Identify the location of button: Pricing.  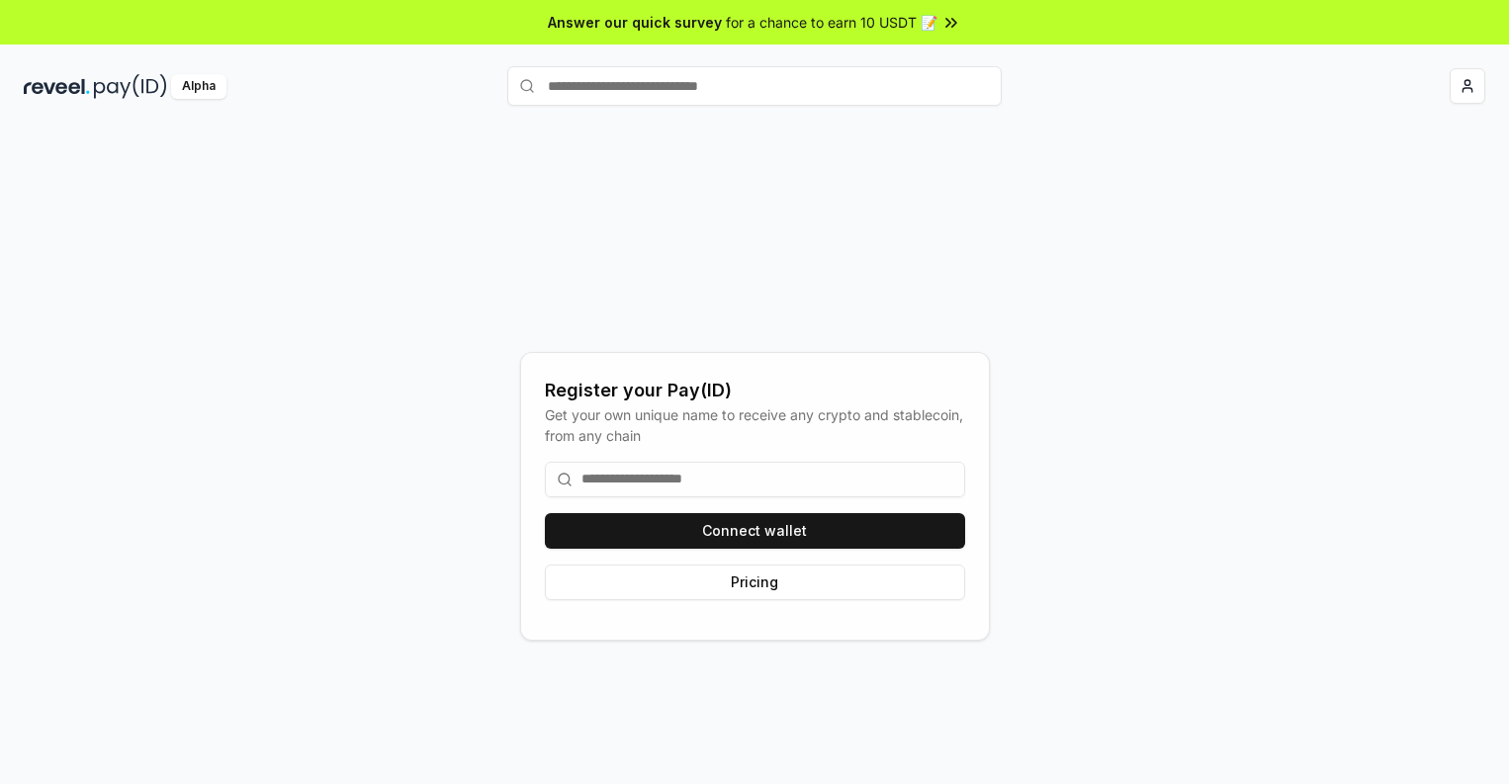
(755, 583).